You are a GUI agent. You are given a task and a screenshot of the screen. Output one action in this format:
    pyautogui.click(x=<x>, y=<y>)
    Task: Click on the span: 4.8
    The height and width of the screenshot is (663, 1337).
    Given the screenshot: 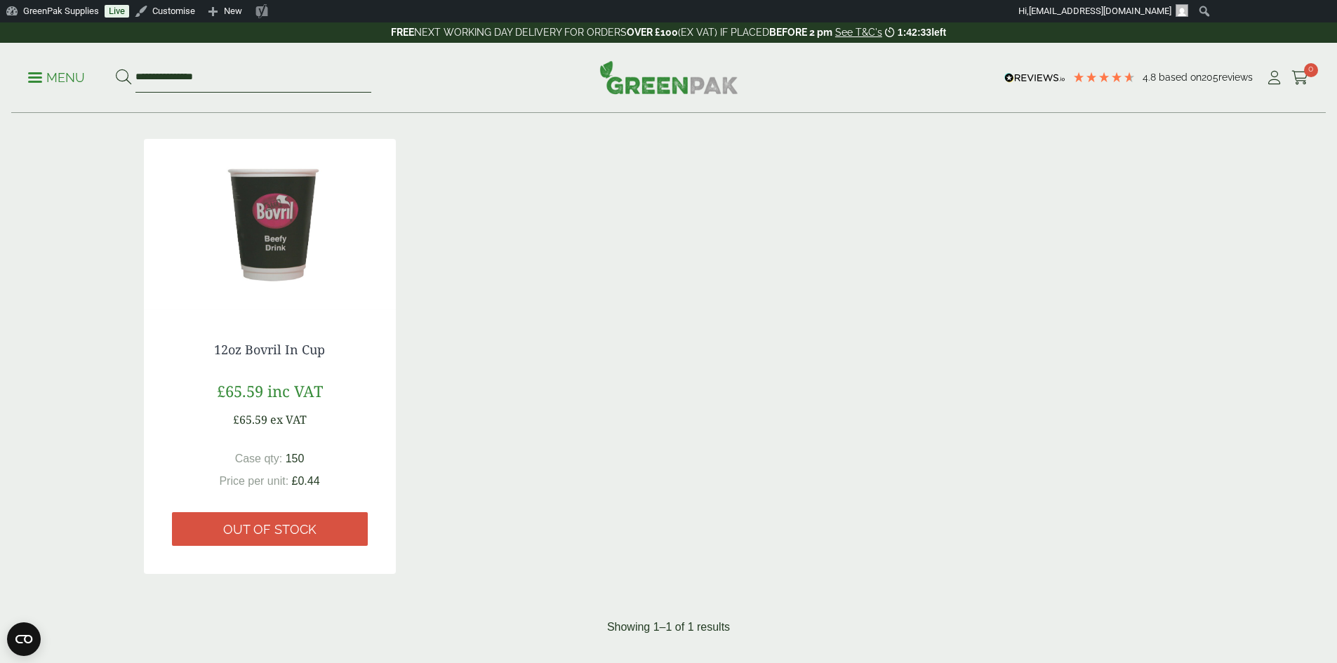 What is the action you would take?
    pyautogui.click(x=1151, y=77)
    